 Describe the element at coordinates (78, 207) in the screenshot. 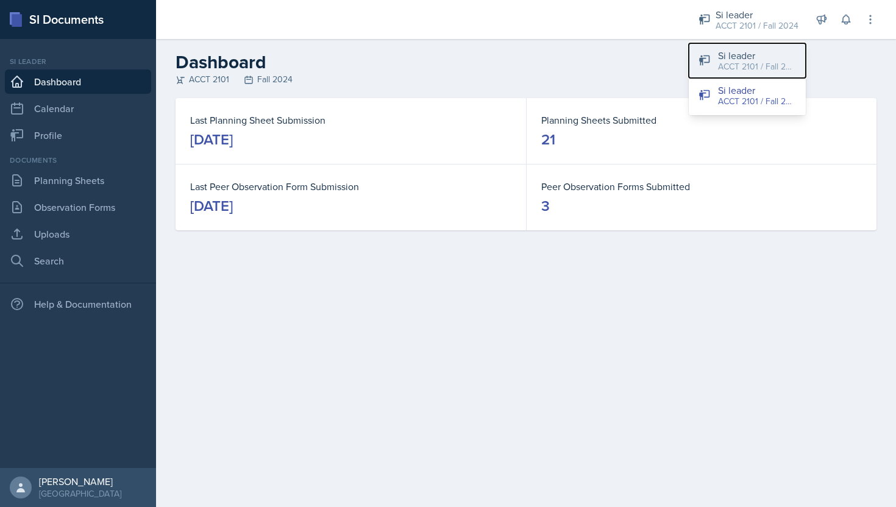

I see `a: Observation Forms` at that location.